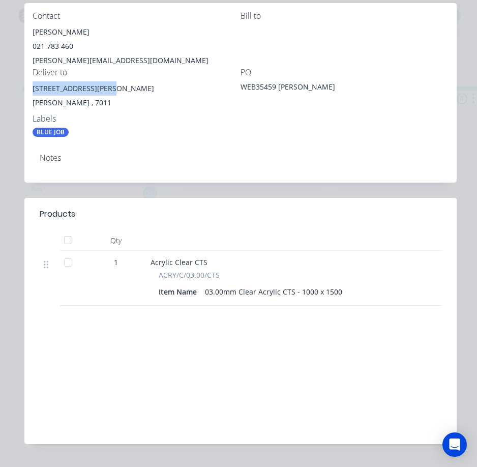 The width and height of the screenshot is (477, 467). I want to click on div: Contact, so click(136, 16).